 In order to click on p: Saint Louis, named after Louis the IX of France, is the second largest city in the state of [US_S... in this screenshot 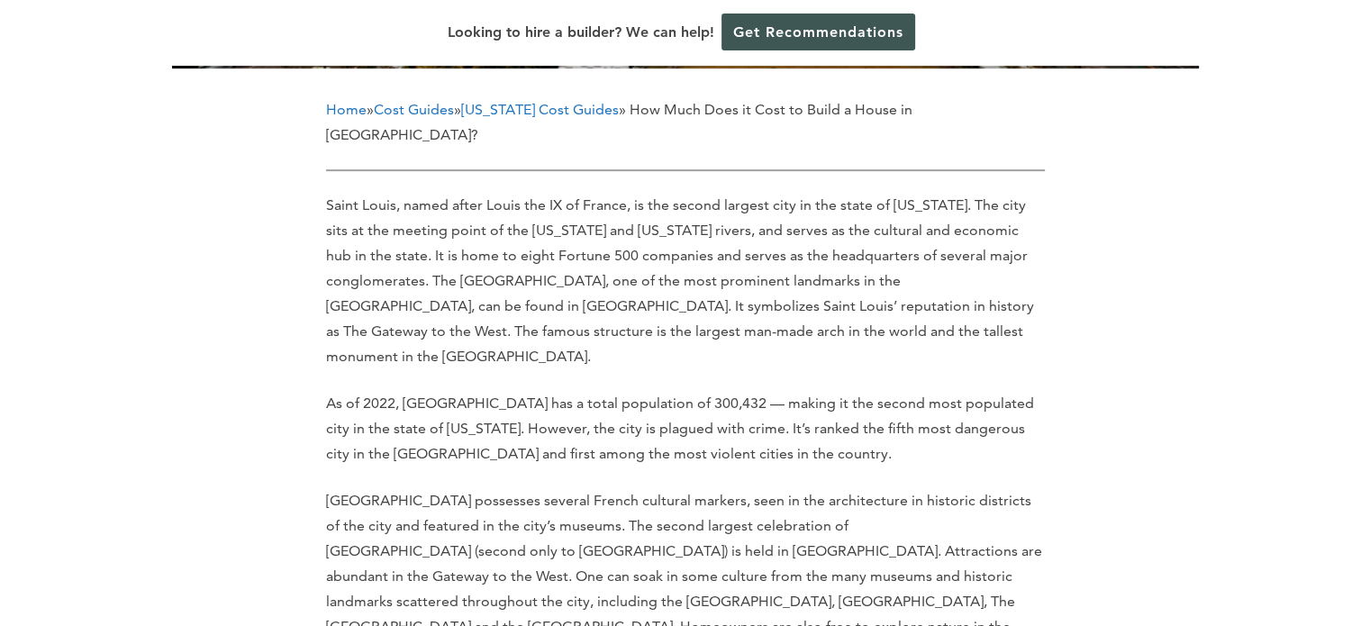, I will do `click(686, 281)`.